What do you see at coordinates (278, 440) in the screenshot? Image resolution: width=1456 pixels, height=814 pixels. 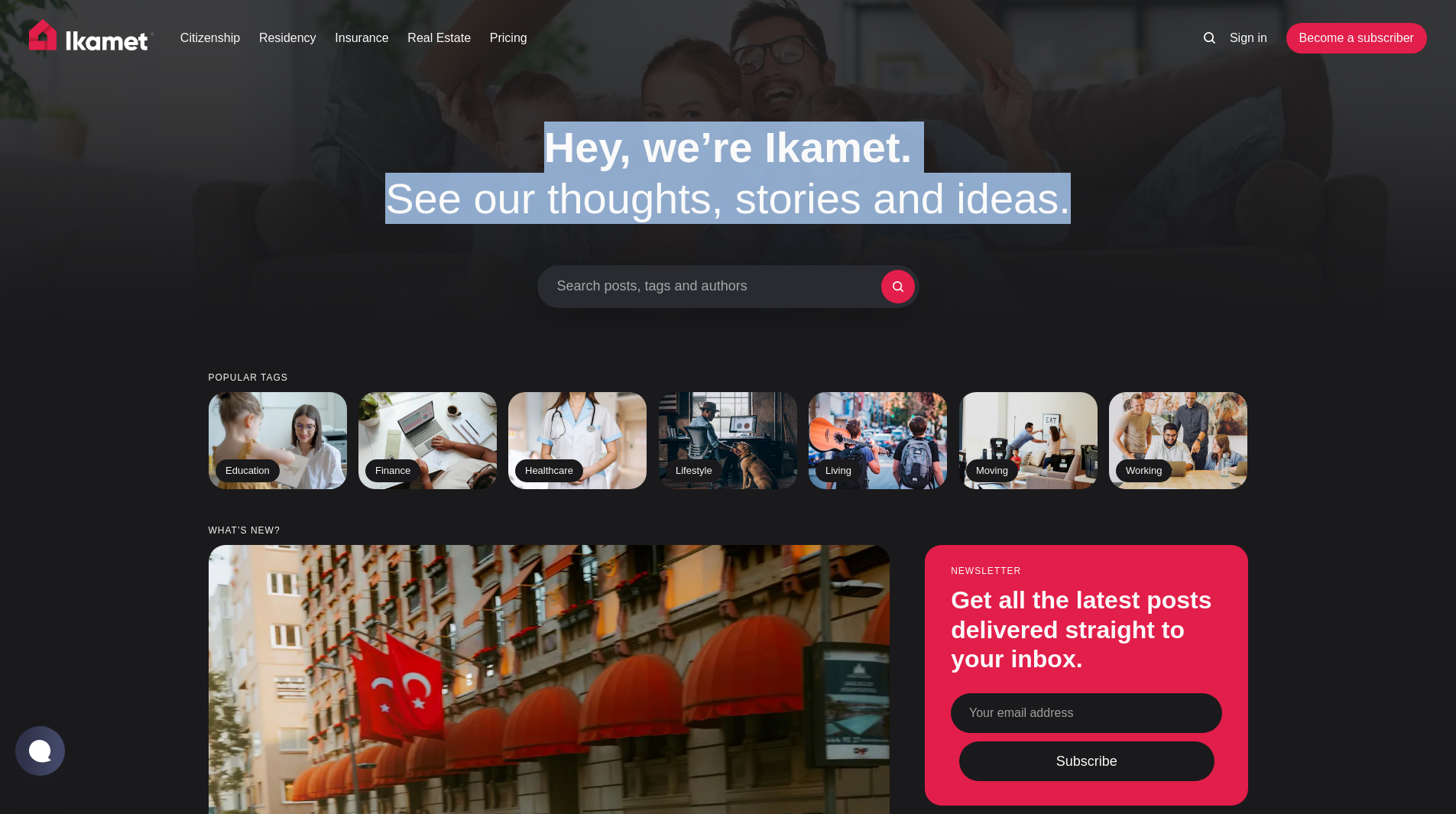 I see `a: Education` at bounding box center [278, 440].